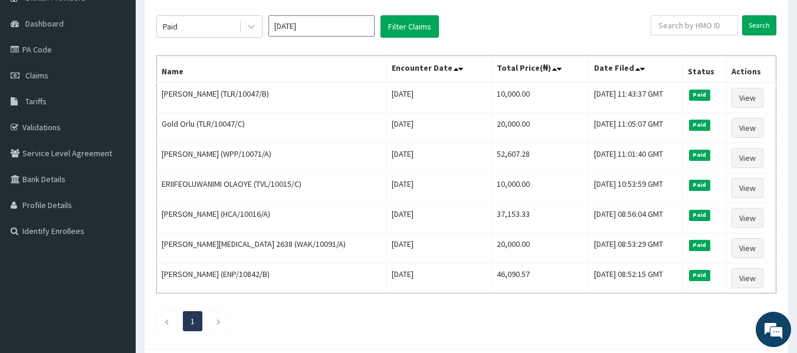 The width and height of the screenshot is (797, 353). I want to click on a: Previous page, so click(166, 322).